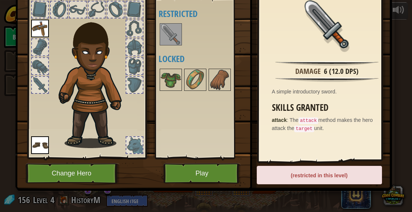  I want to click on div: Damage, so click(308, 71).